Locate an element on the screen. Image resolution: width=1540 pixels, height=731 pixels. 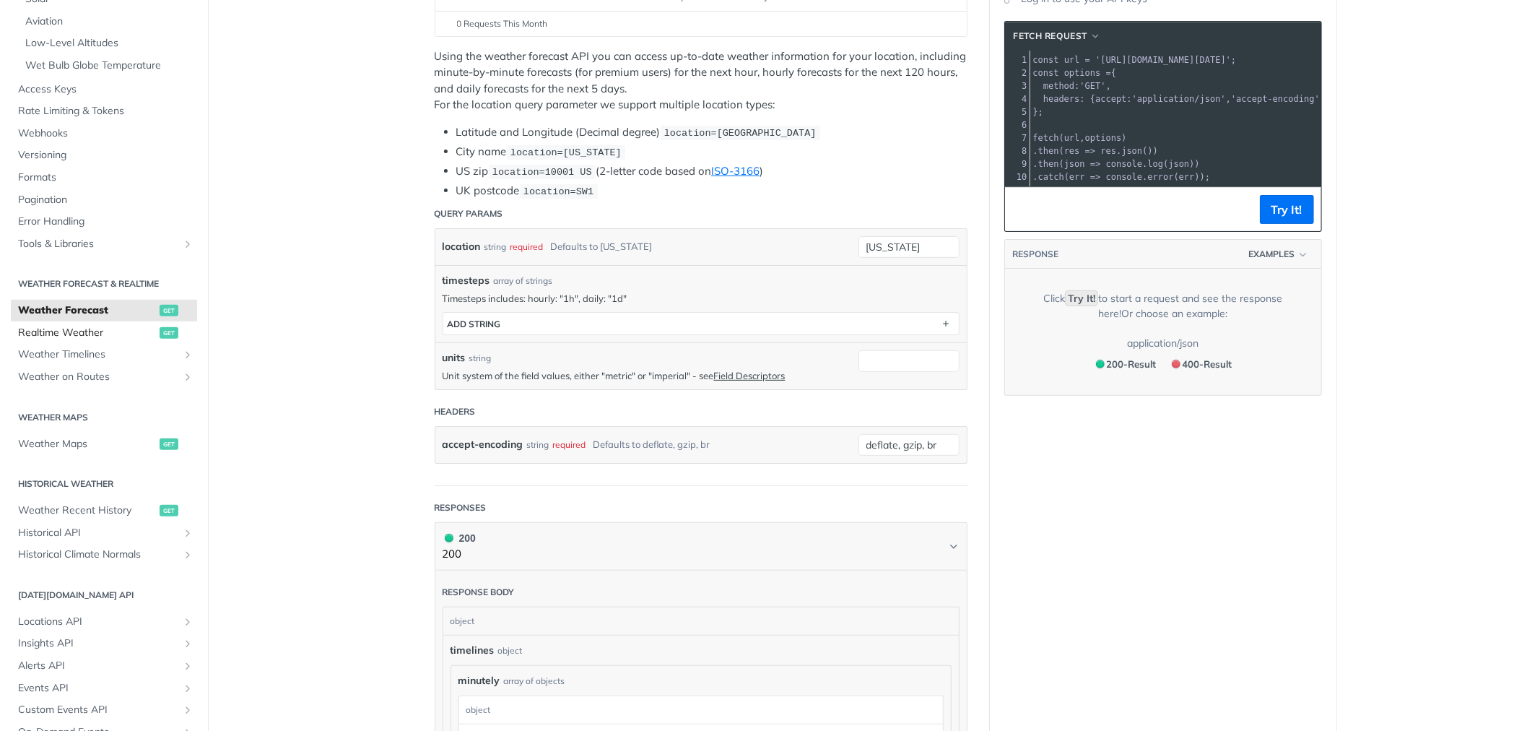
span: Alerts API is located at coordinates (98, 666).